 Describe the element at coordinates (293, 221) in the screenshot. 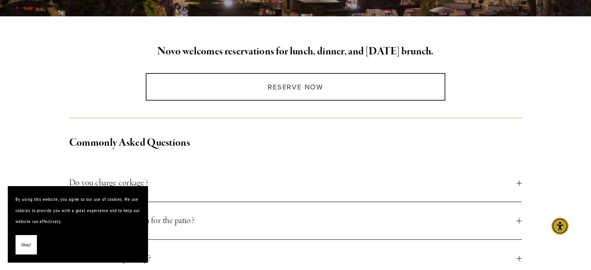

I see `span: Can I make a reservation for the patio?` at that location.